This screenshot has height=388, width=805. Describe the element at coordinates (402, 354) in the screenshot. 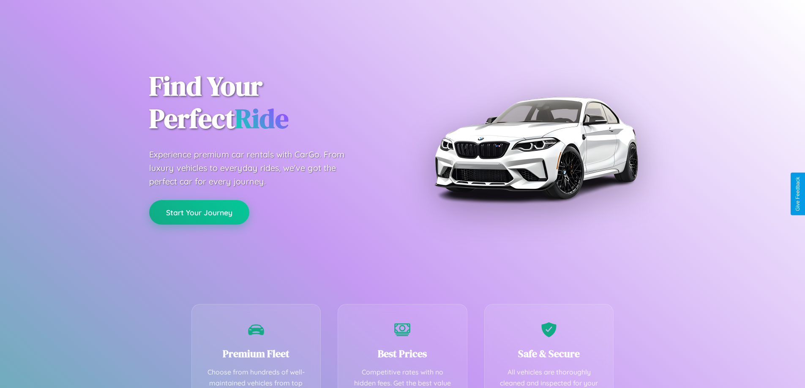

I see `h3: Best Prices` at that location.